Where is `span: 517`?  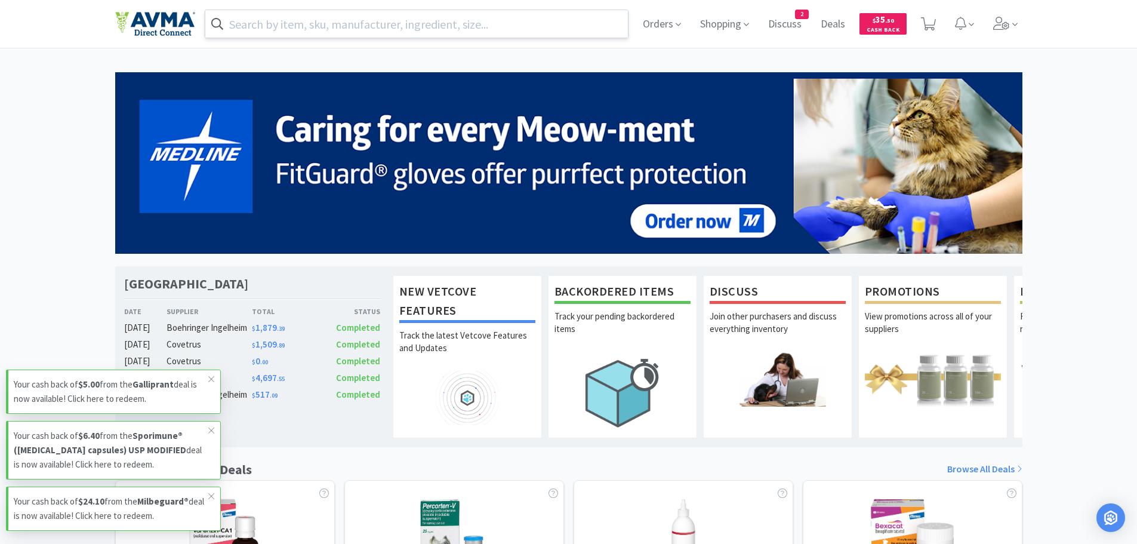
span: 517 is located at coordinates (264, 394).